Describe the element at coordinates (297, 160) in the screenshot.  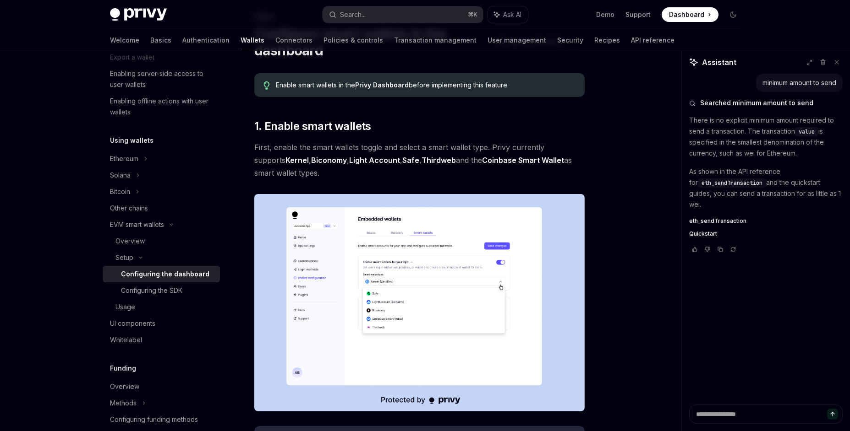
I see `a: Kernel` at that location.